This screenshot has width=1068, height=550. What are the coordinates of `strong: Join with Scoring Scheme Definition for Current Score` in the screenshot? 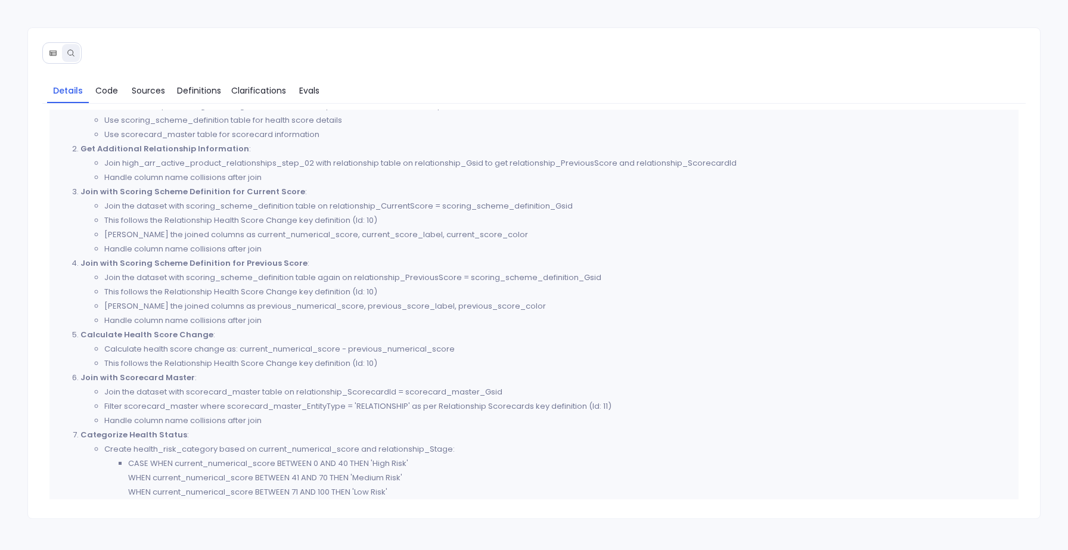 It's located at (192, 191).